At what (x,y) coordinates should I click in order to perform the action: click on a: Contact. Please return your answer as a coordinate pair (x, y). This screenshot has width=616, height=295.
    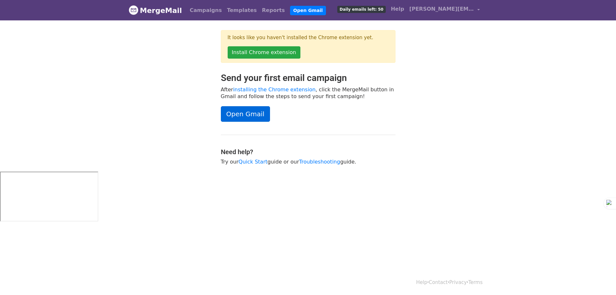
    Looking at the image, I should click on (438, 282).